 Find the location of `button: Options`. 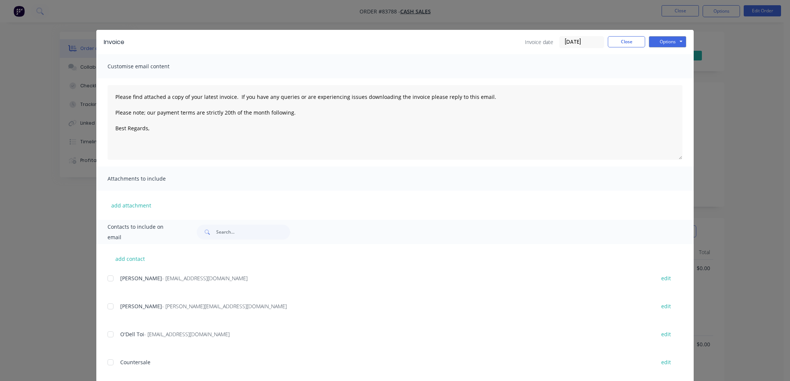

button: Options is located at coordinates (667, 42).